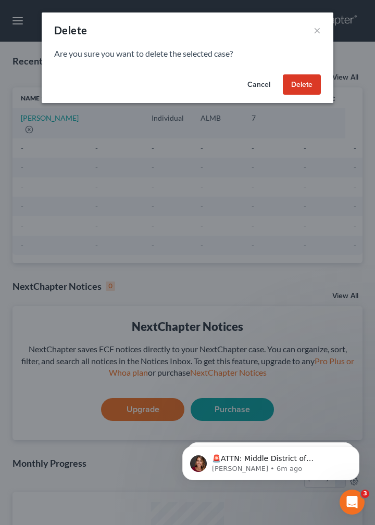 The image size is (375, 525). What do you see at coordinates (104, 39) in the screenshot?
I see `div: message notification from Katie, 6m ago. 🚨ATTN: Middle District of Florida The court has added a ...` at bounding box center [104, 39].